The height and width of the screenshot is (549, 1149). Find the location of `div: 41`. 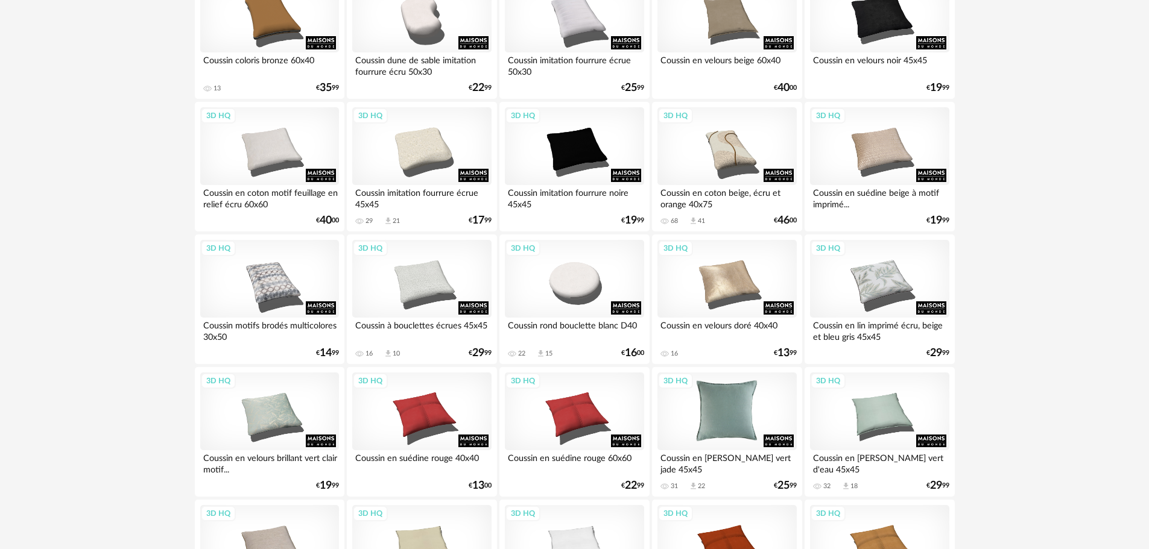

div: 41 is located at coordinates (701, 221).